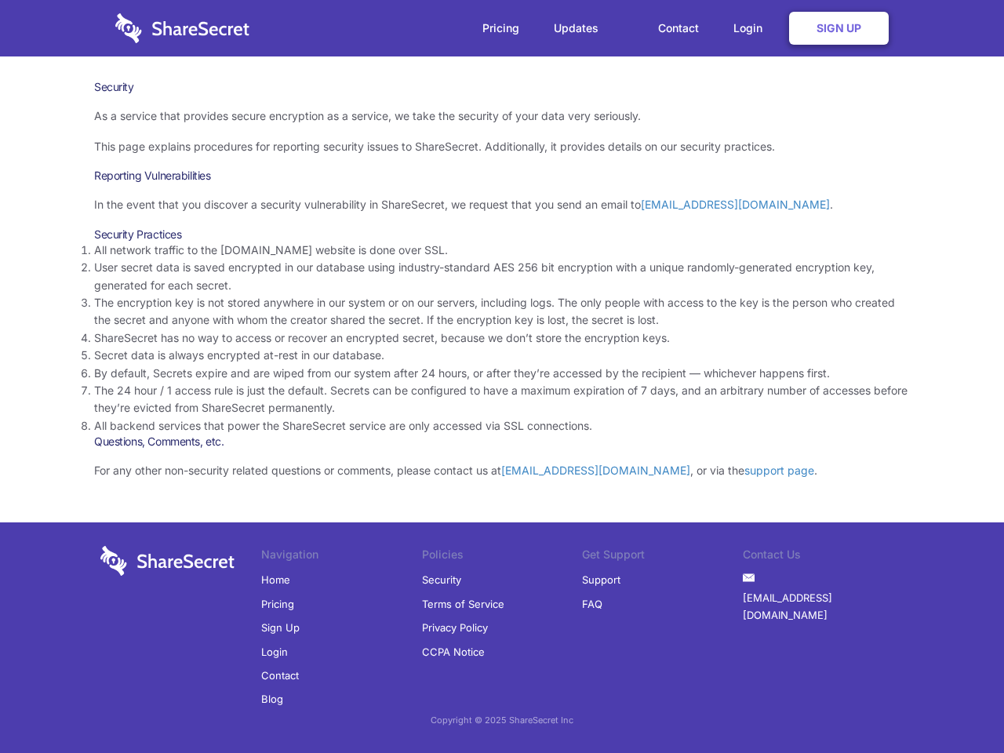 This screenshot has height=753, width=1004. I want to click on li: By default, Secrets expire and are wiped from our system after 24 hours, or after they’re accesse..., so click(502, 373).